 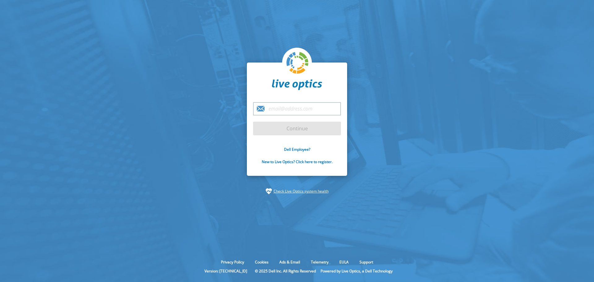 I want to click on a: New to Live Optics? Click here to register., so click(x=297, y=162).